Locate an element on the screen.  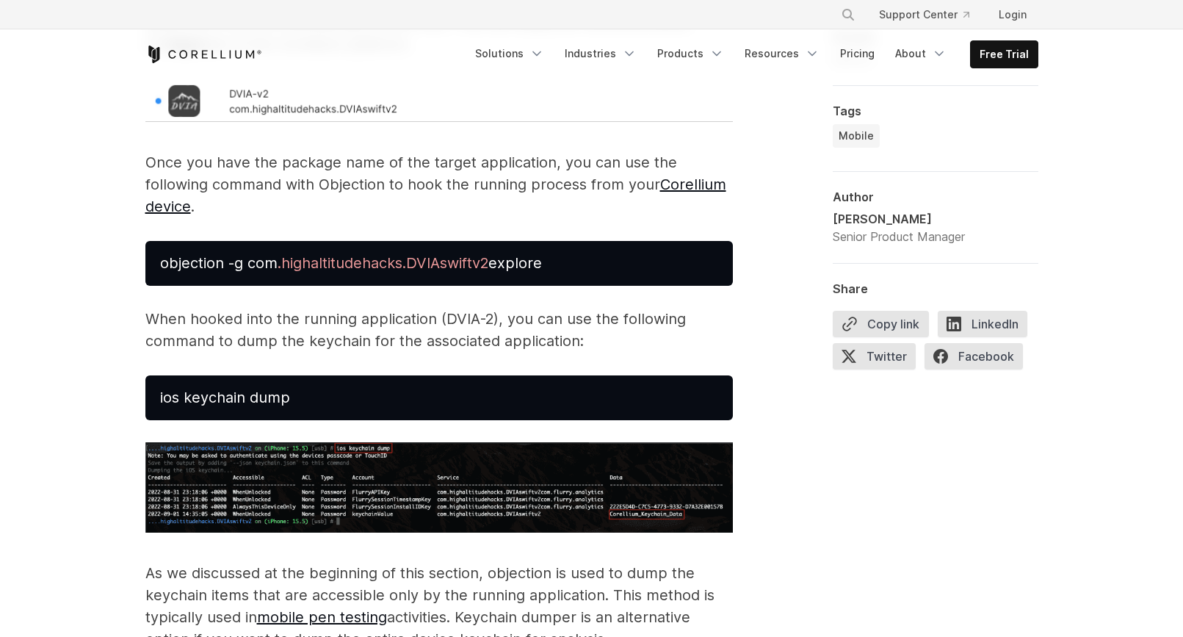
button: Copy link is located at coordinates (881, 324).